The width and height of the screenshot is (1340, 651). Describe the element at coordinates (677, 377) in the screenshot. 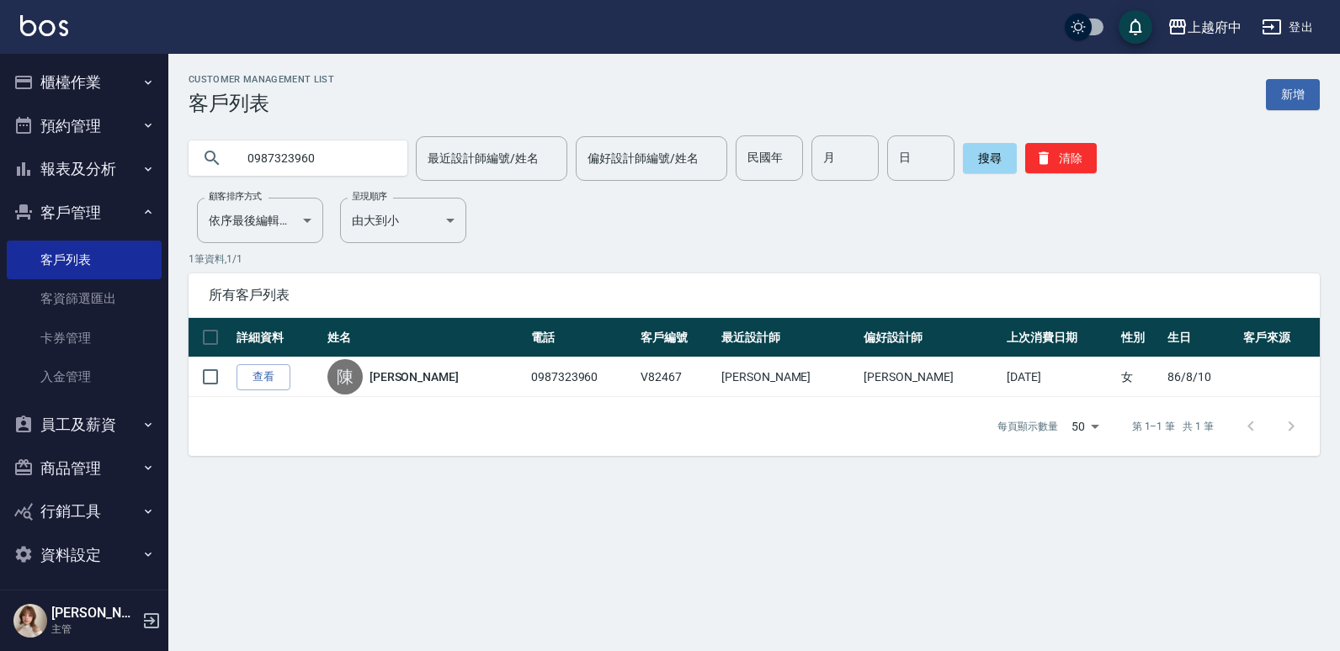

I see `td: V82467` at that location.